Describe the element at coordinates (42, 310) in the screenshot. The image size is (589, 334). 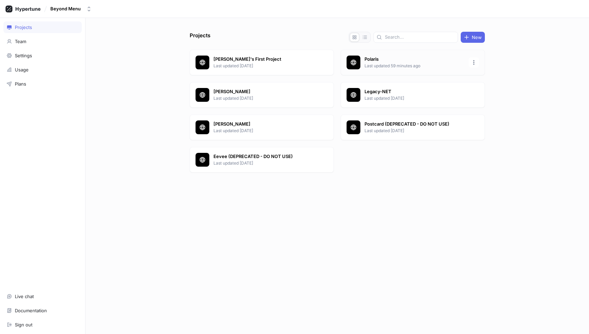
I see `a: Documentation` at that location.